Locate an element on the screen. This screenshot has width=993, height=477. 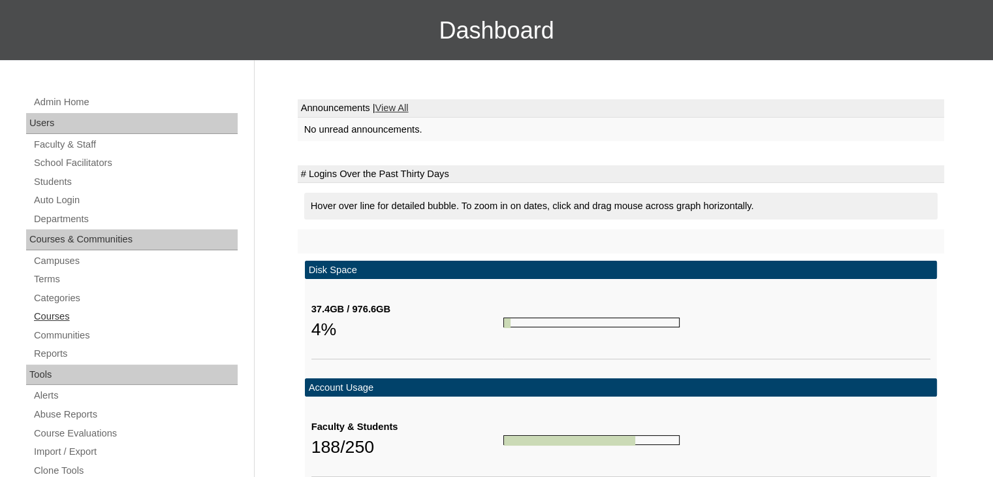
a: Students is located at coordinates (135, 181).